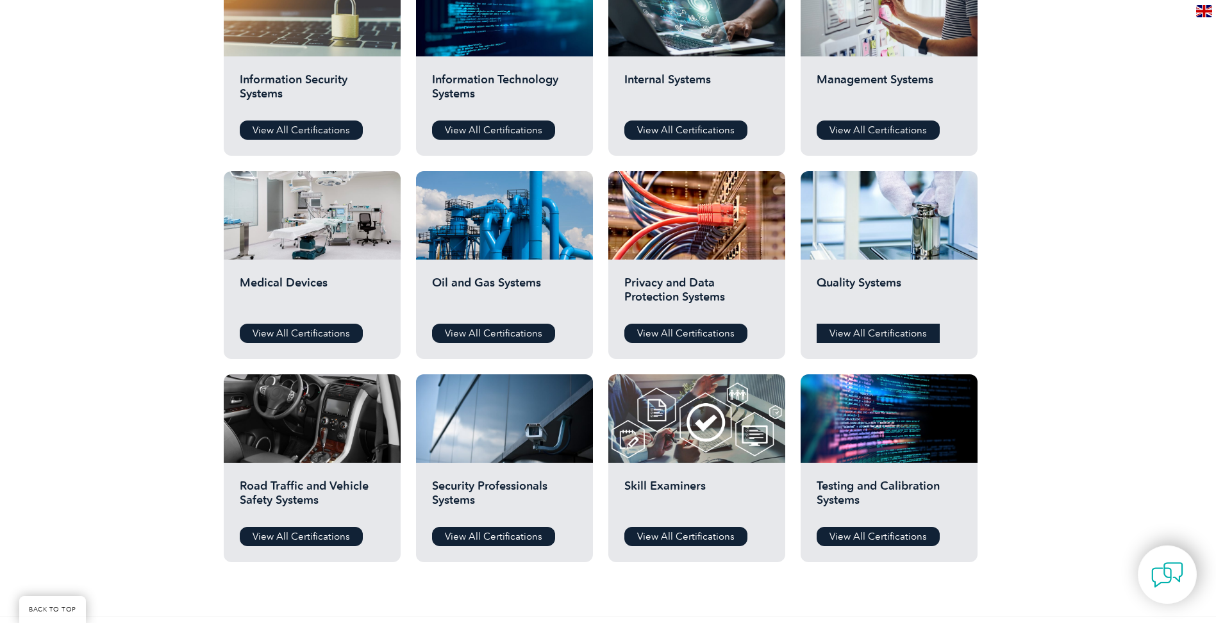  Describe the element at coordinates (505, 498) in the screenshot. I see `h2: Security Professionals Systems` at that location.